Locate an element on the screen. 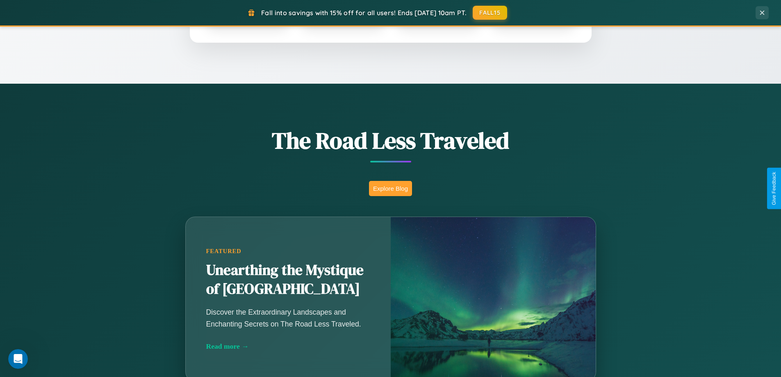  p: Discover the Extraordinary Landscapes and Enchanting Secrets on The Road Less Traveled. is located at coordinates (288, 318).